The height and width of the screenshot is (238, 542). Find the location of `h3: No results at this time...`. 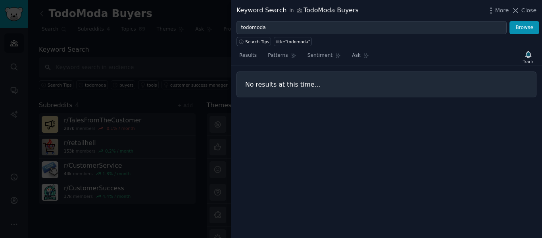

h3: No results at this time... is located at coordinates (386, 84).